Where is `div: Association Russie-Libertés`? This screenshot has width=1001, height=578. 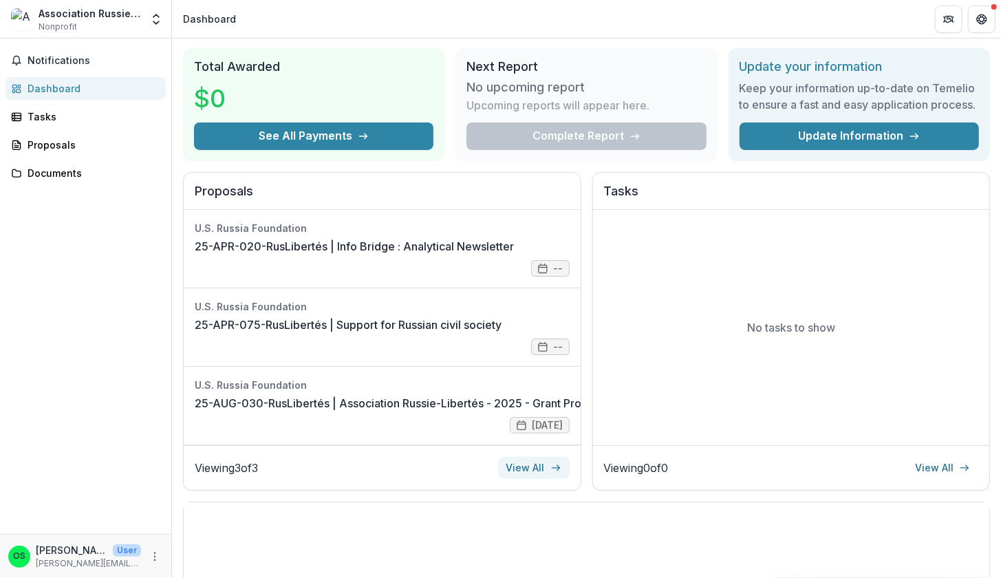
div: Association Russie-Libertés is located at coordinates (89, 13).